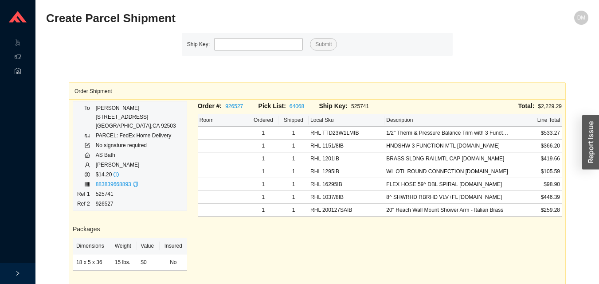 The image size is (599, 284). I want to click on a: 883839668893, so click(114, 185).